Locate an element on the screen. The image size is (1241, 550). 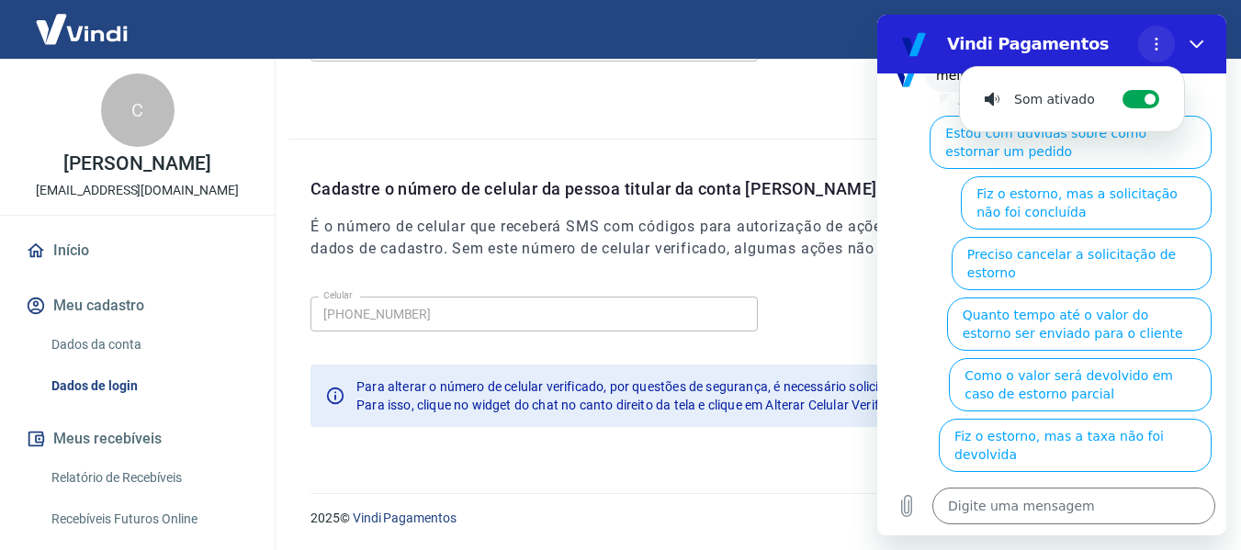
a: Recebíveis Futuros Online is located at coordinates (148, 519).